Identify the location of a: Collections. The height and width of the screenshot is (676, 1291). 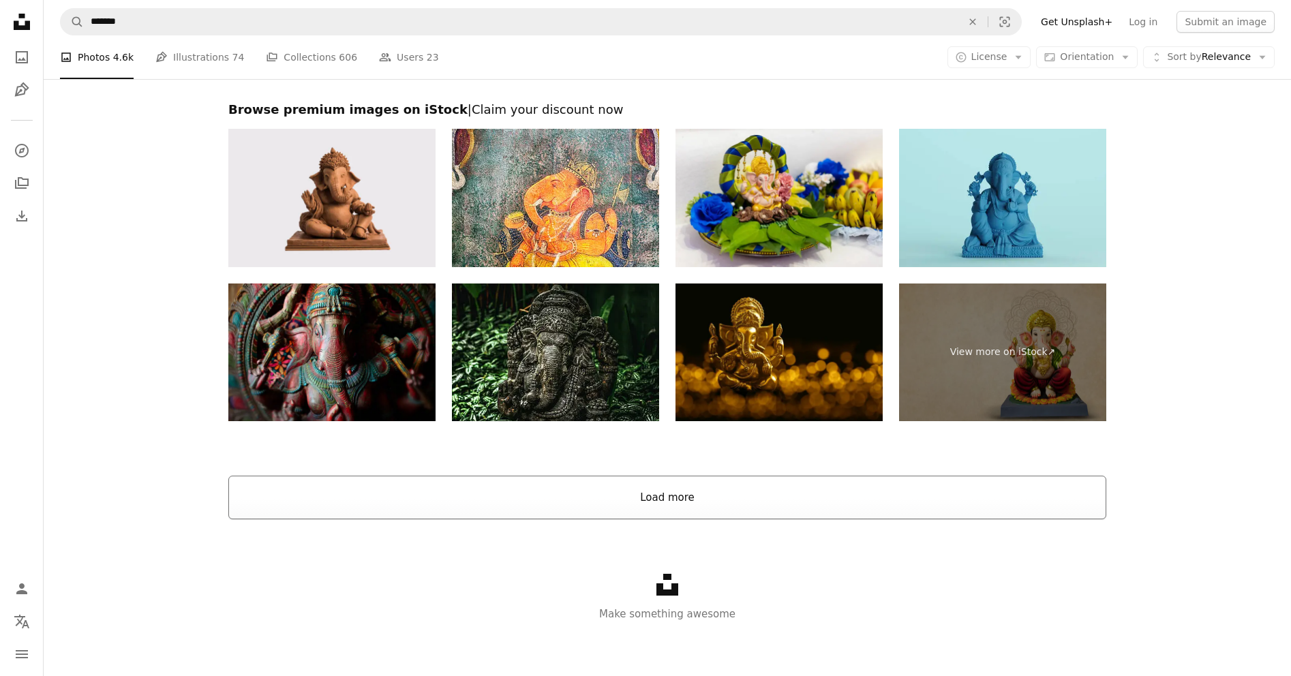
(22, 183).